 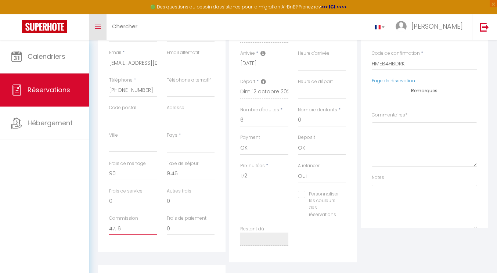 I want to click on span: Calendriers, so click(x=46, y=56).